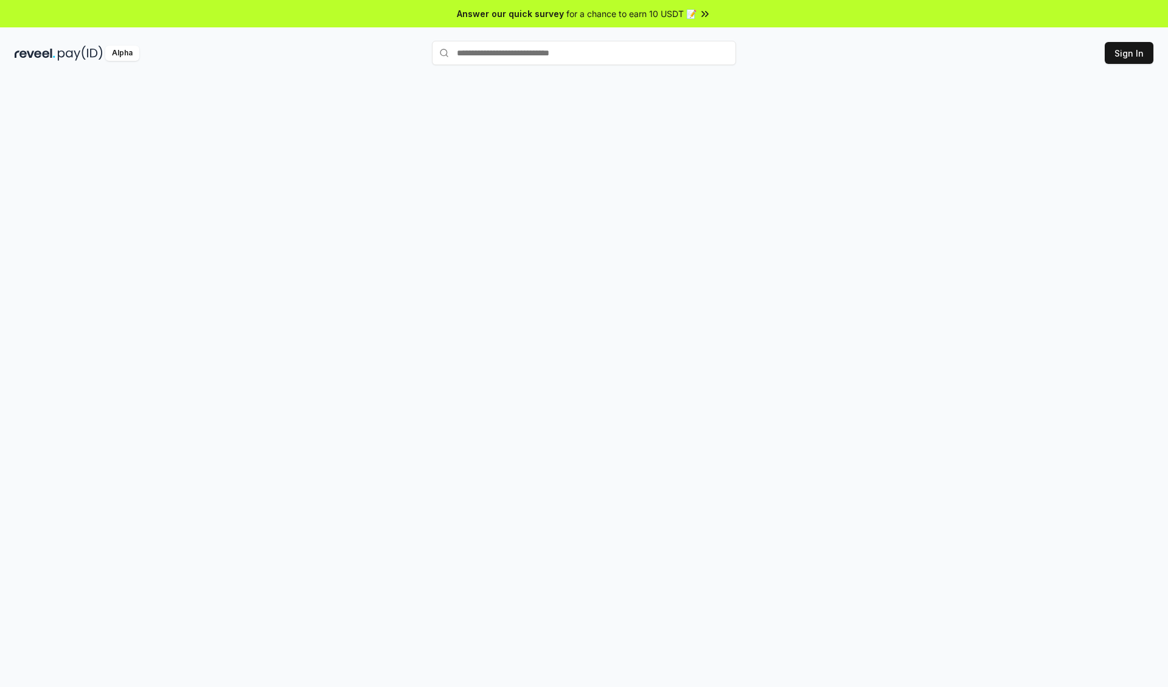  Describe the element at coordinates (631, 13) in the screenshot. I see `span: for a chance to earn 10 USDT 📝` at that location.